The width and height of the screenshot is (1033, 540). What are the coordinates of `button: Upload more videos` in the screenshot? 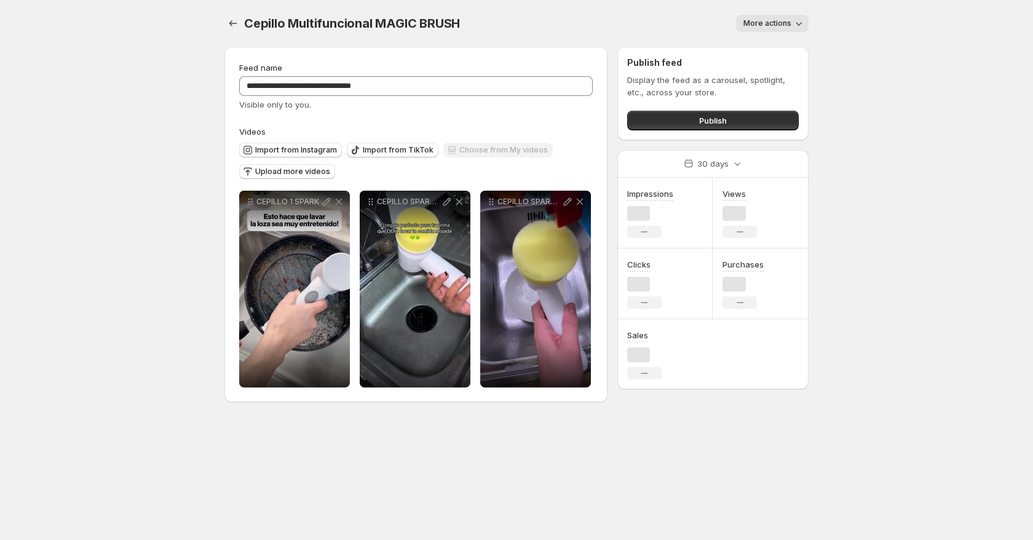 It's located at (287, 172).